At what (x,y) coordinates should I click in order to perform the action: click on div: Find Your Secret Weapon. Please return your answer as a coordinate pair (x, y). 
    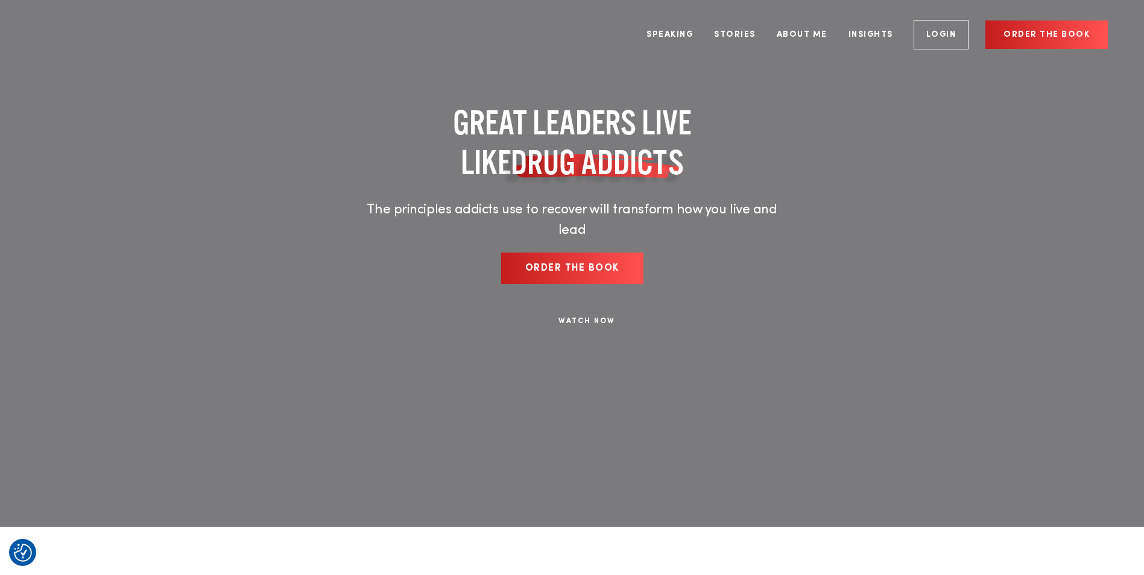
    Looking at the image, I should click on (324, 551).